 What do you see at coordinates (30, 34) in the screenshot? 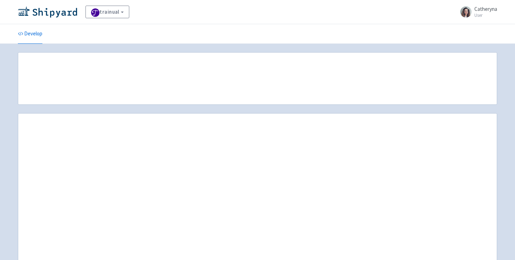
I see `a: Develop` at bounding box center [30, 34].